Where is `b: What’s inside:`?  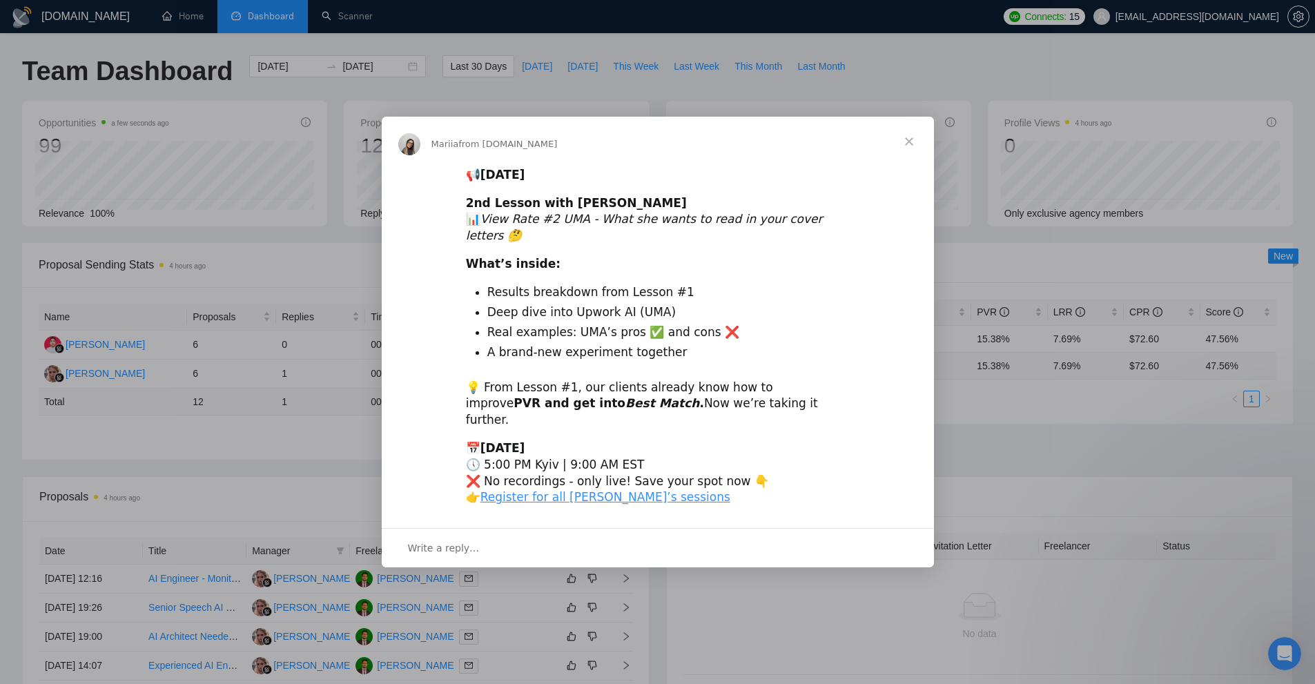 b: What’s inside: is located at coordinates (513, 264).